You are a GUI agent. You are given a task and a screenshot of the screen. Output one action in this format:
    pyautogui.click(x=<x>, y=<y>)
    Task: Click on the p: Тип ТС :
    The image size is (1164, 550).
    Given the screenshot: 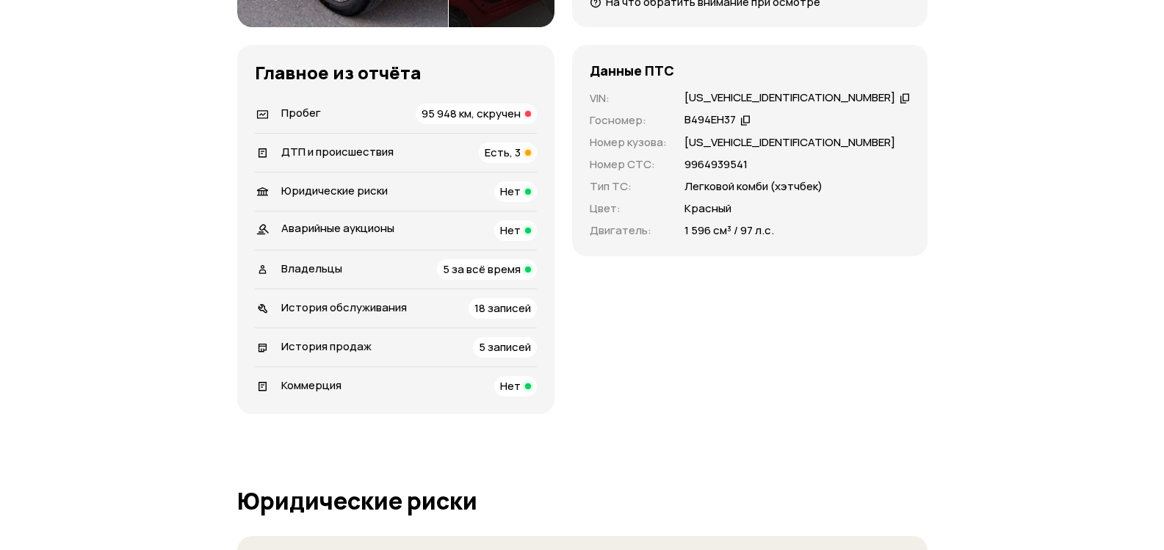 What is the action you would take?
    pyautogui.click(x=628, y=186)
    